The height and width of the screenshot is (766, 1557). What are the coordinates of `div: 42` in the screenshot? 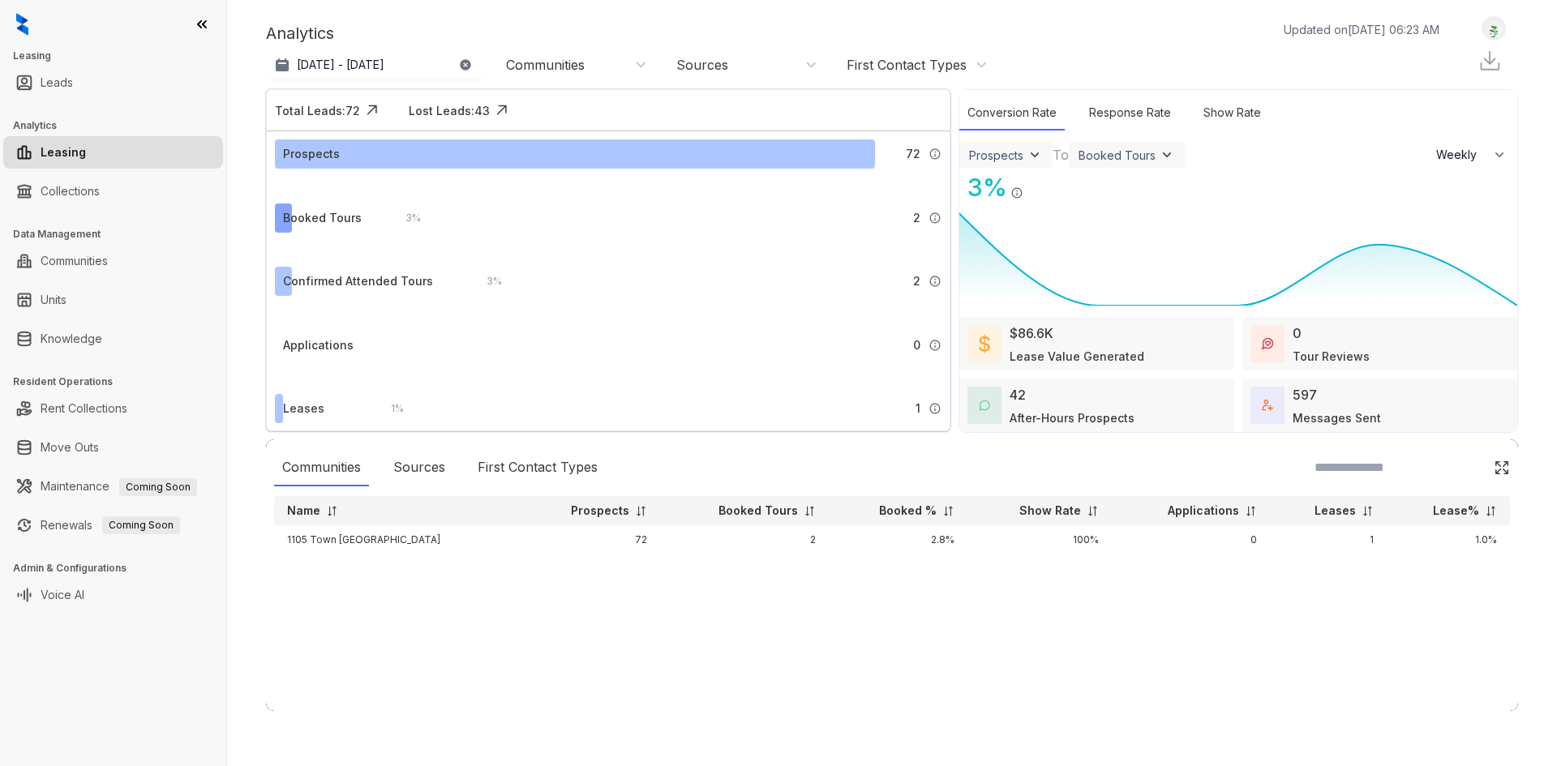 It's located at (1018, 395).